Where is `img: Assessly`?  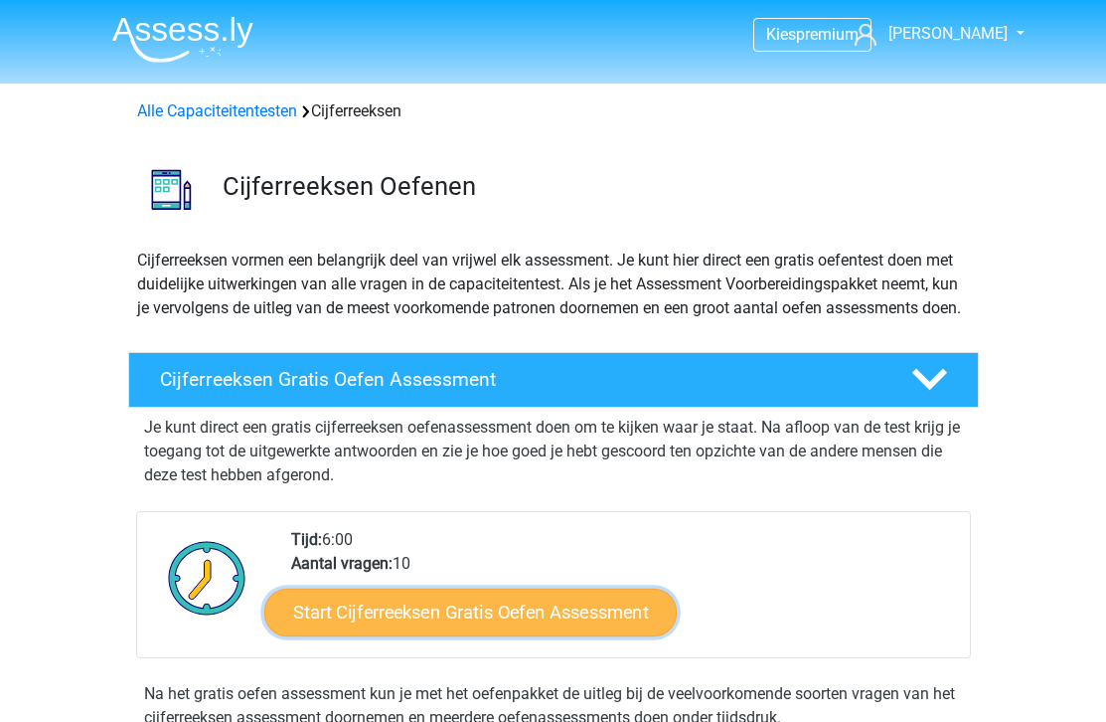 img: Assessly is located at coordinates (183, 39).